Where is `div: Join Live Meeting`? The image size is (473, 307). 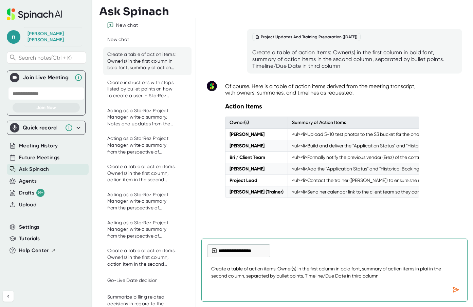
div: Join Live Meeting is located at coordinates (47, 78).